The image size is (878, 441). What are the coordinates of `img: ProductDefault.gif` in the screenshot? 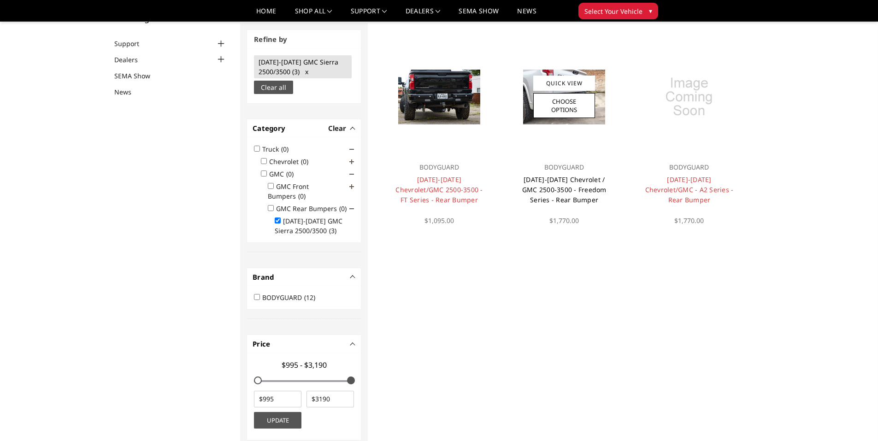 It's located at (689, 97).